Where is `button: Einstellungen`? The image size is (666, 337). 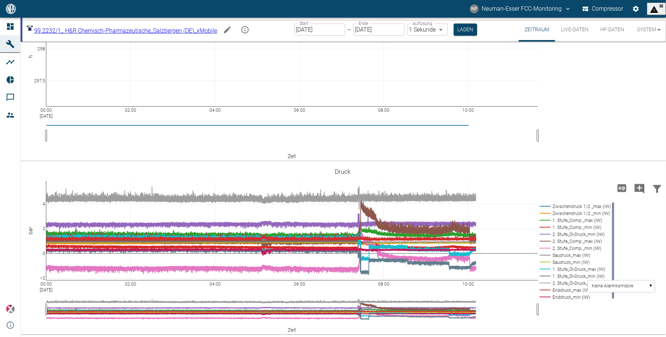 button: Einstellungen is located at coordinates (636, 9).